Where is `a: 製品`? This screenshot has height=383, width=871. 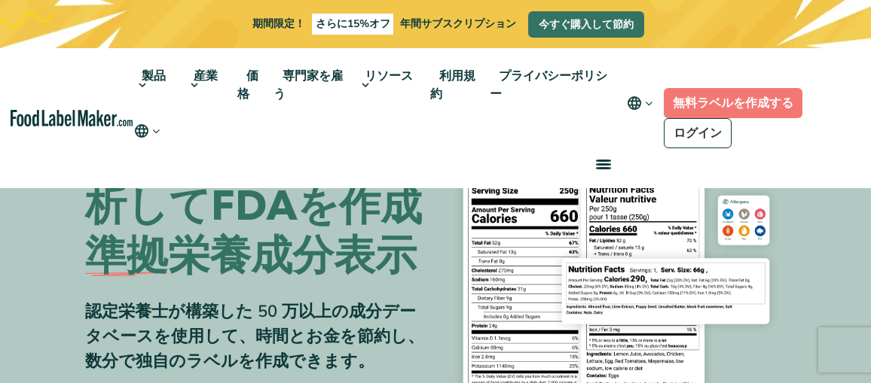 a: 製品 is located at coordinates (150, 85).